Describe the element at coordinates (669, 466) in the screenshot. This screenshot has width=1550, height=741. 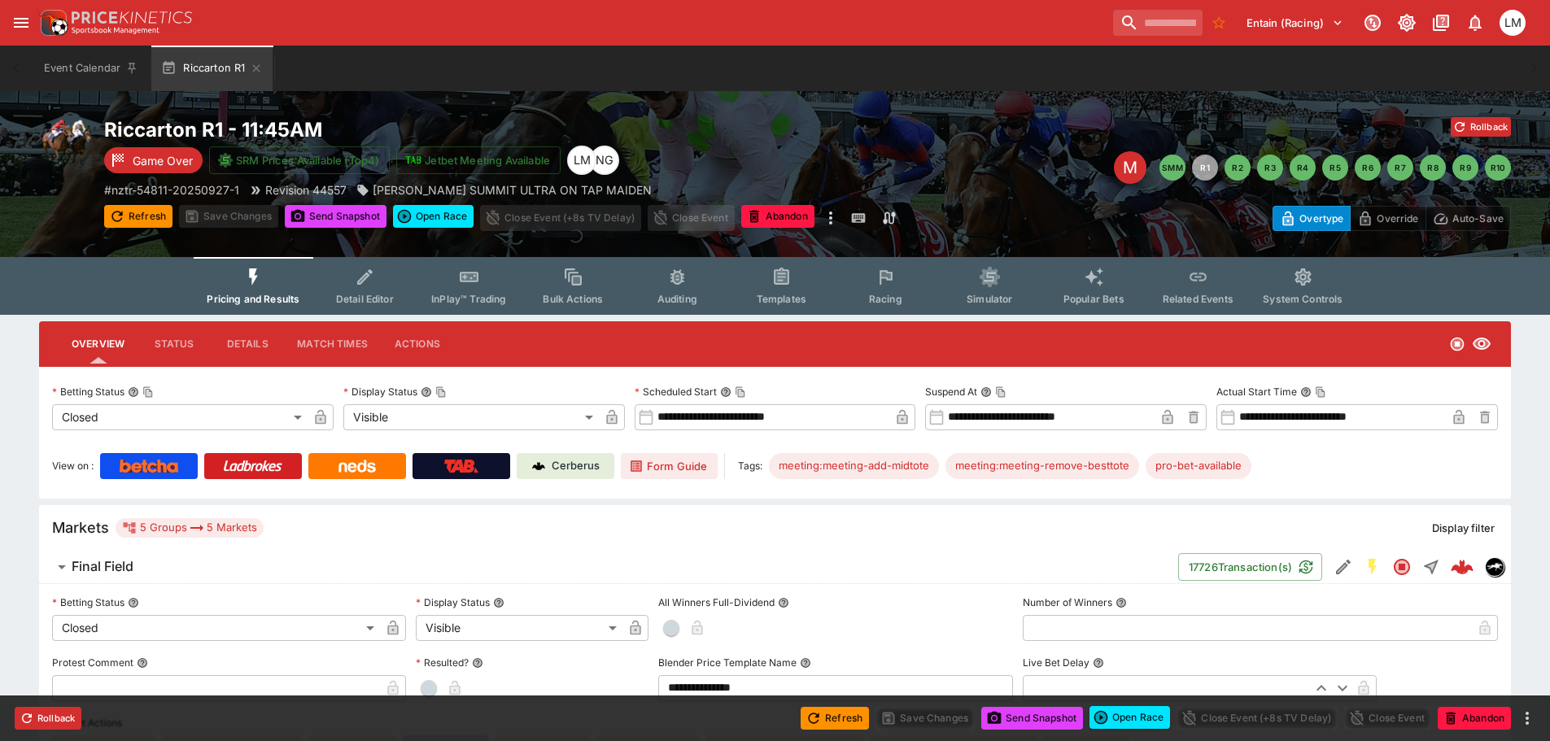
I see `a: Form Guide` at that location.